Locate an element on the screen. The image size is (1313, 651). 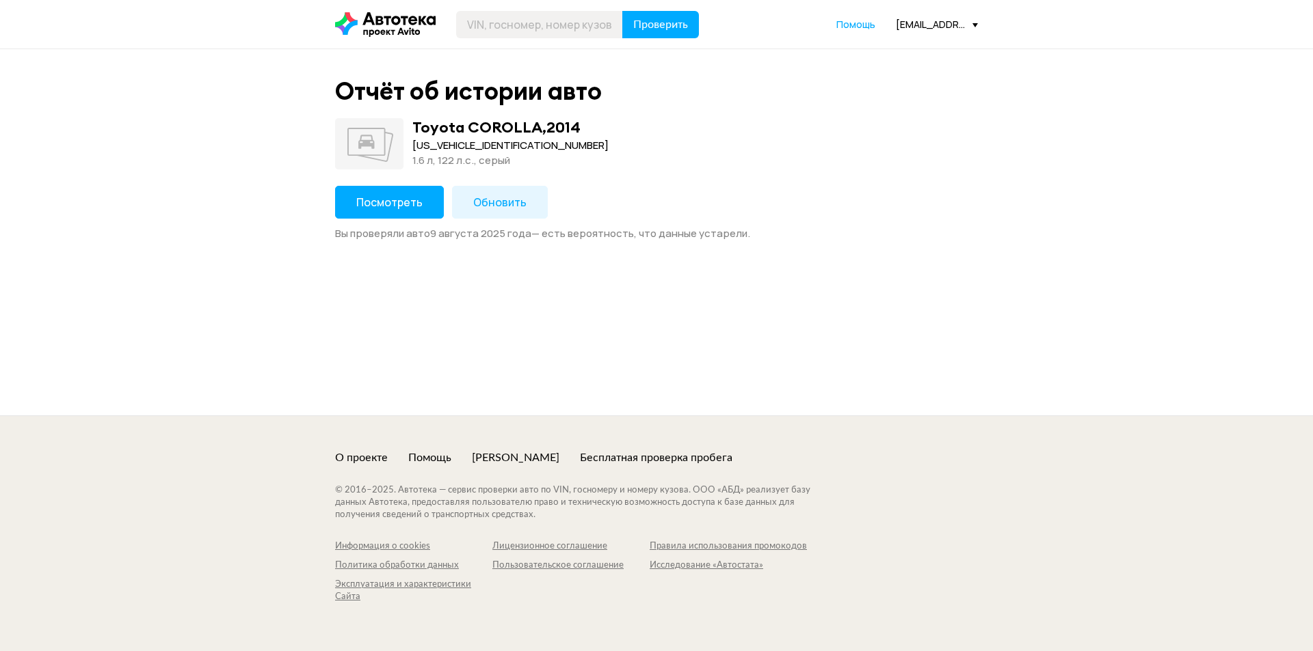
a: Лицензионное соглашение is located at coordinates (571, 547).